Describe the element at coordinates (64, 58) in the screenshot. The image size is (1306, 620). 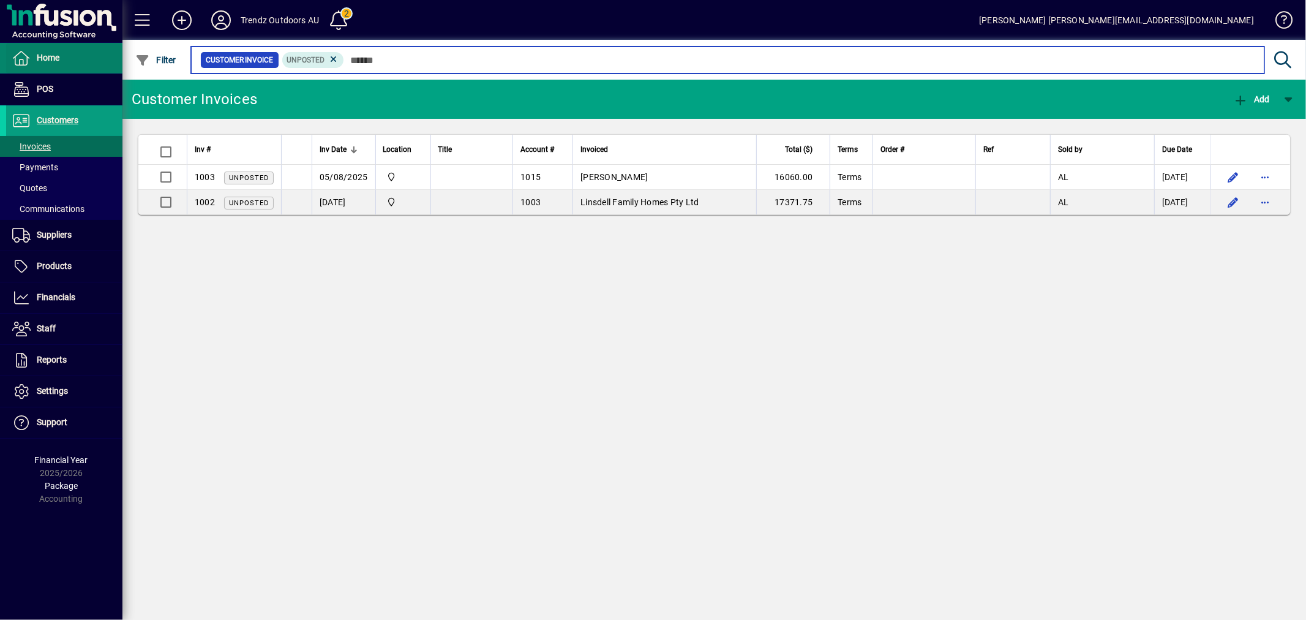
I see `a: Home` at that location.